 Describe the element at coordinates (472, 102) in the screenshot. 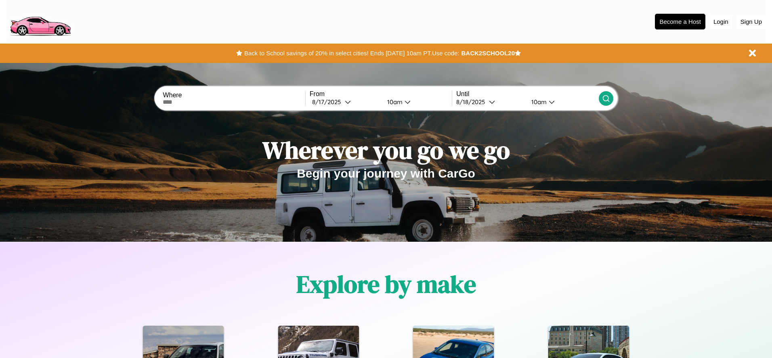

I see `div: 8 / 18 / 2025` at that location.